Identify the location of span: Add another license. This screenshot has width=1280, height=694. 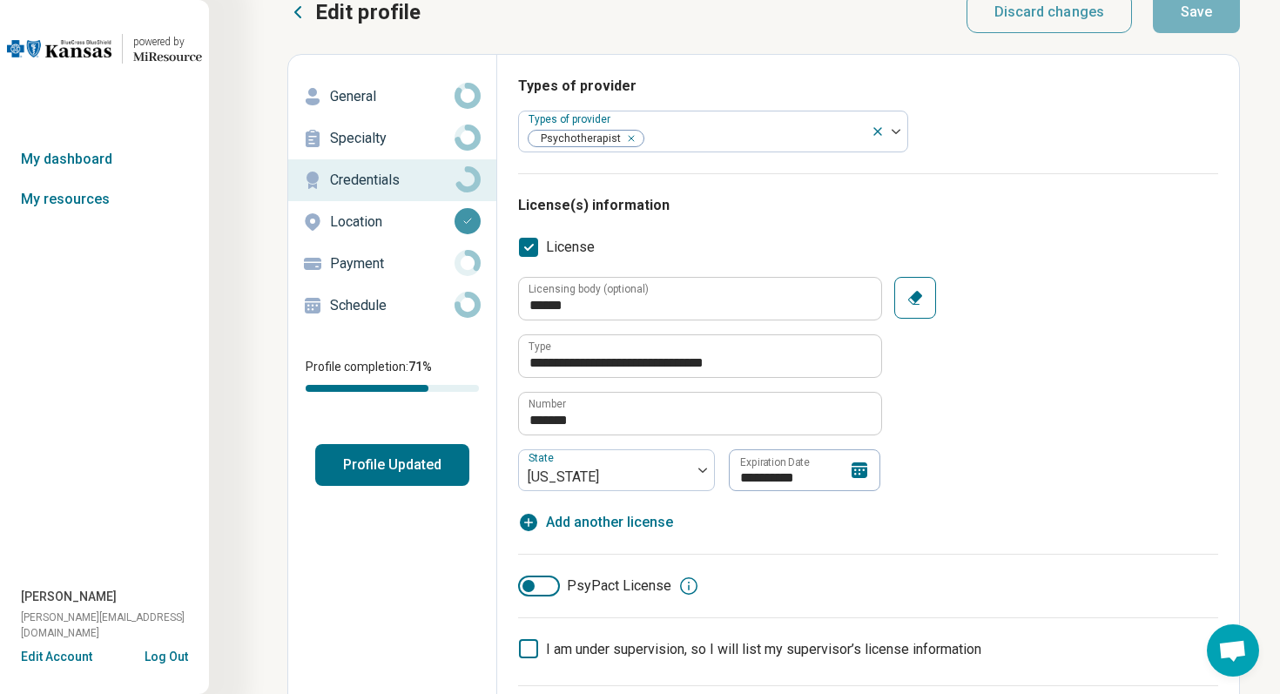
(609, 522).